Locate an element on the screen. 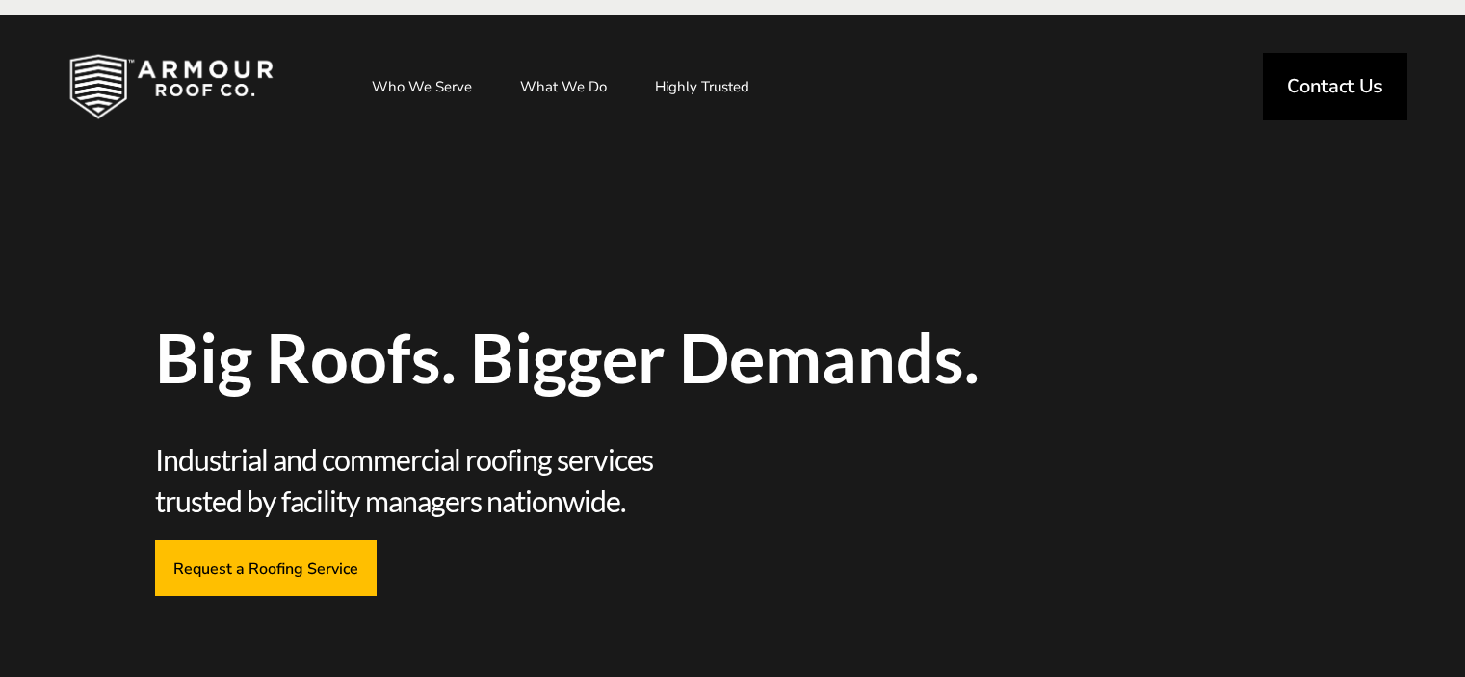 This screenshot has height=677, width=1465. a: Request a Roofing Service is located at coordinates (266, 567).